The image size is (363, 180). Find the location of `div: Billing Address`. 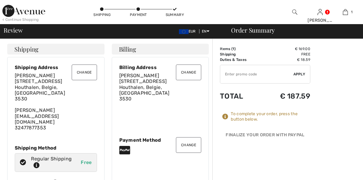

div: Billing Address is located at coordinates (160, 67).